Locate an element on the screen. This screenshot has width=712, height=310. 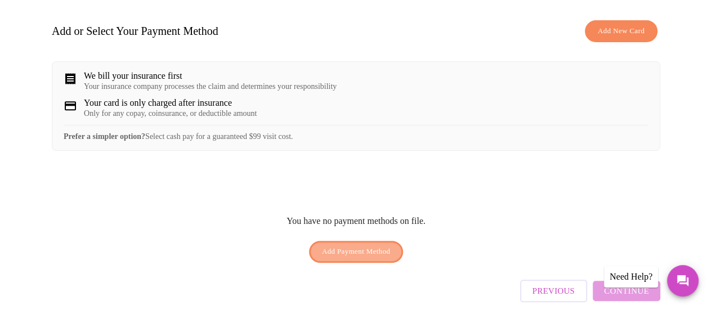
span: Add Payment Method is located at coordinates (356, 251).